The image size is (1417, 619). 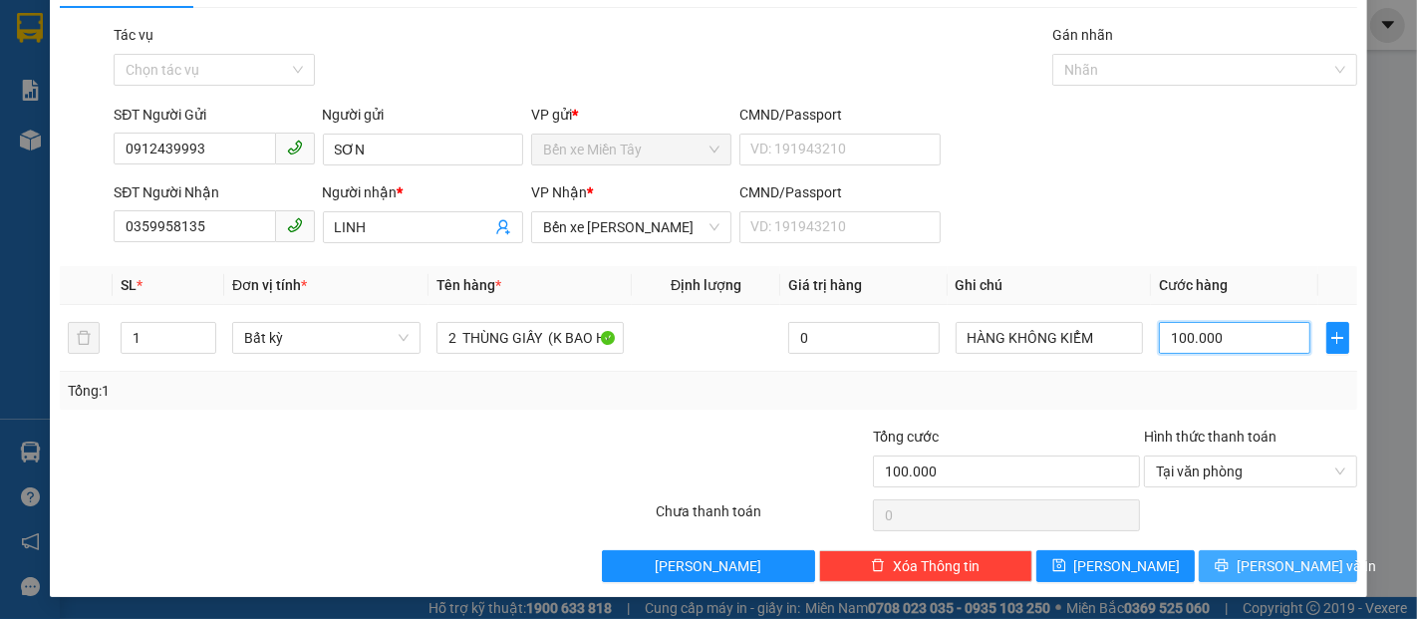 What do you see at coordinates (763, 517) in the screenshot?
I see `div: Chưa thanh toán` at bounding box center [763, 517].